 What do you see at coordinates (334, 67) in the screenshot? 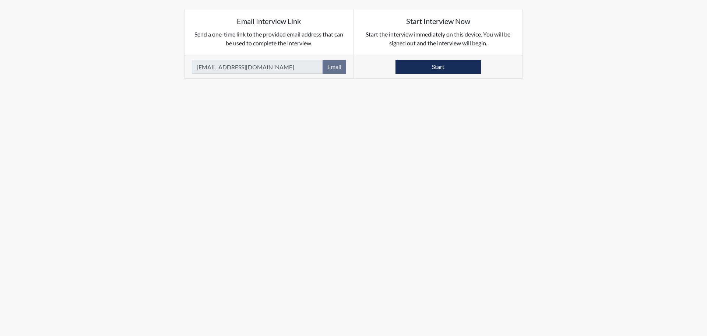
I see `button: Email` at bounding box center [334, 67].